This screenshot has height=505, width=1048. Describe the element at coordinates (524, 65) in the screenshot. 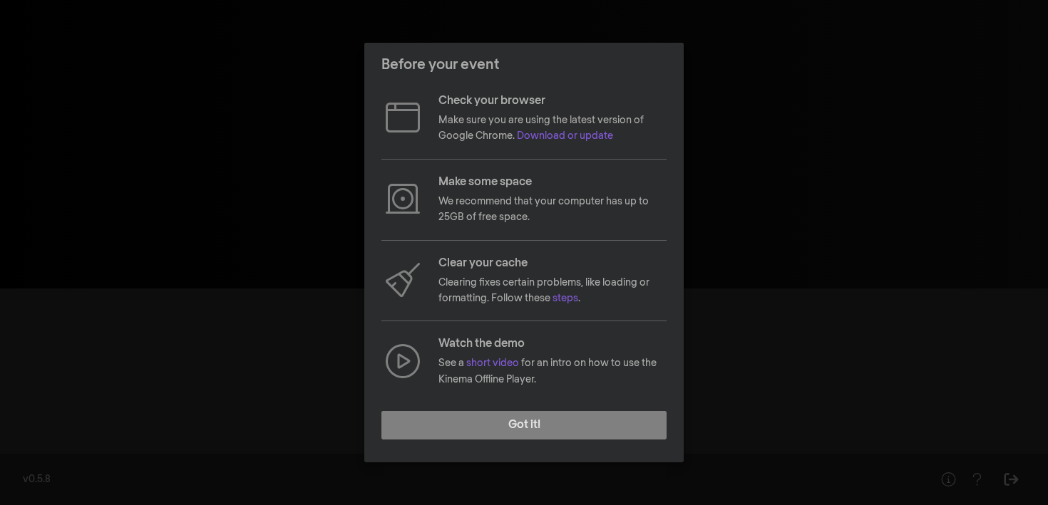

I see `header: Before your event` at that location.